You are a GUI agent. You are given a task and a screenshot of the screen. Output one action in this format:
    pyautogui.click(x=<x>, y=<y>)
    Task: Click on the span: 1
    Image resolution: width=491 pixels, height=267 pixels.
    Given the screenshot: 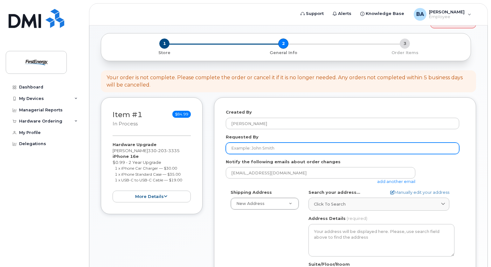 What is the action you would take?
    pyautogui.click(x=164, y=44)
    